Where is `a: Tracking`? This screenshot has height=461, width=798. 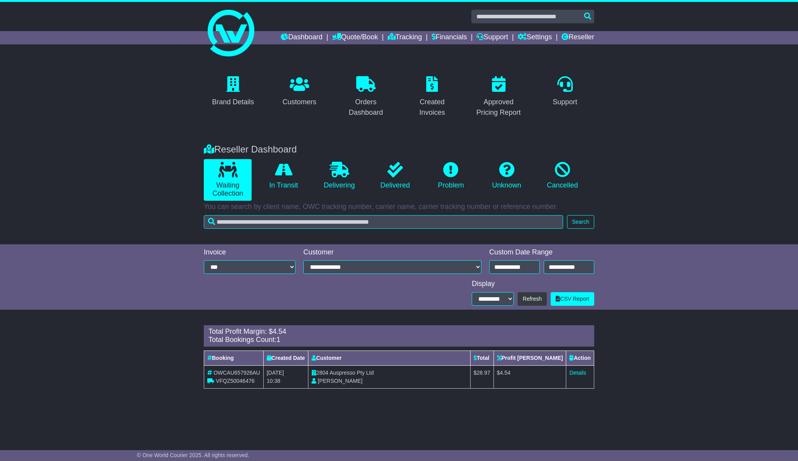 a: Tracking is located at coordinates (405, 38).